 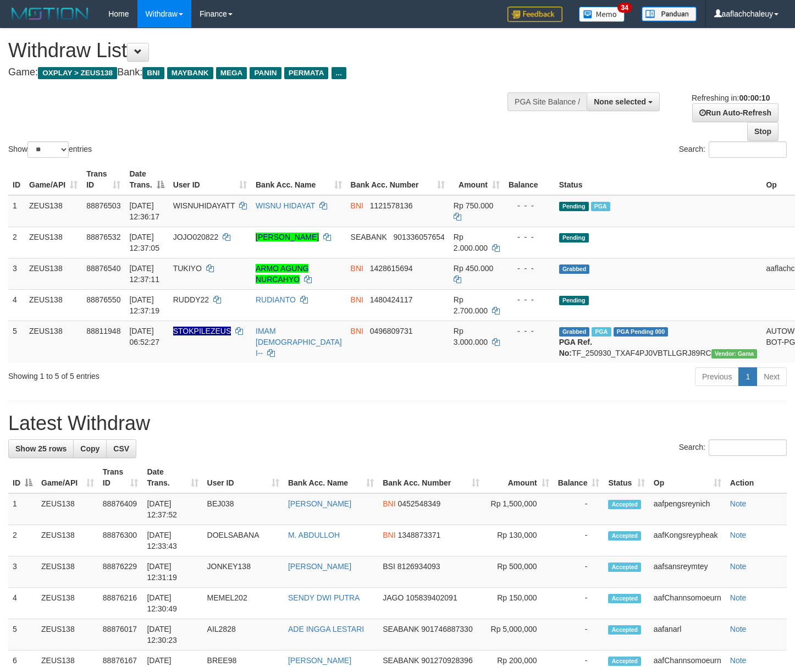 I want to click on td: Rp 5,000,000, so click(x=519, y=635).